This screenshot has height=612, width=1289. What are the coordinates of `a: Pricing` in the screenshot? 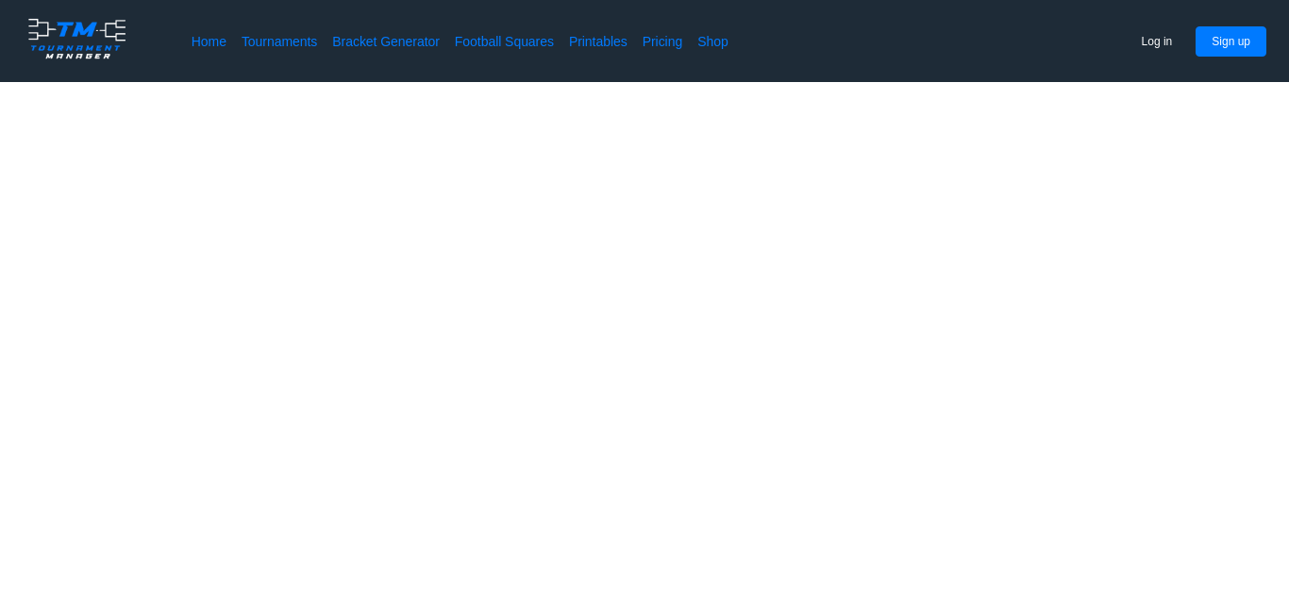 It's located at (662, 42).